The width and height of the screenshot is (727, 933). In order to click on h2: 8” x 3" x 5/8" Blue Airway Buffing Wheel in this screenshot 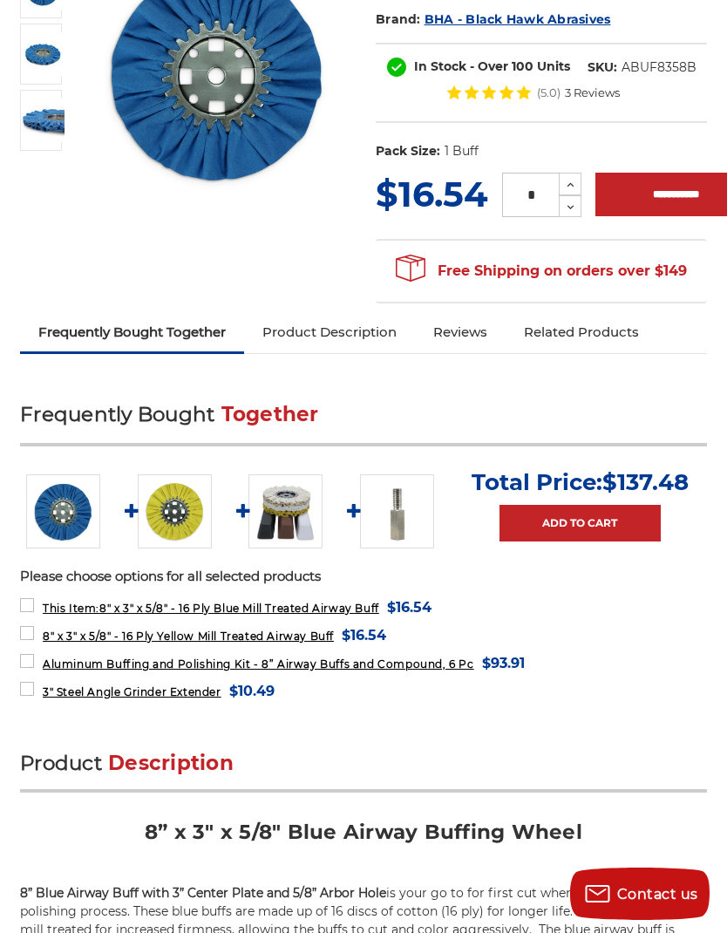, I will do `click(364, 838)`.